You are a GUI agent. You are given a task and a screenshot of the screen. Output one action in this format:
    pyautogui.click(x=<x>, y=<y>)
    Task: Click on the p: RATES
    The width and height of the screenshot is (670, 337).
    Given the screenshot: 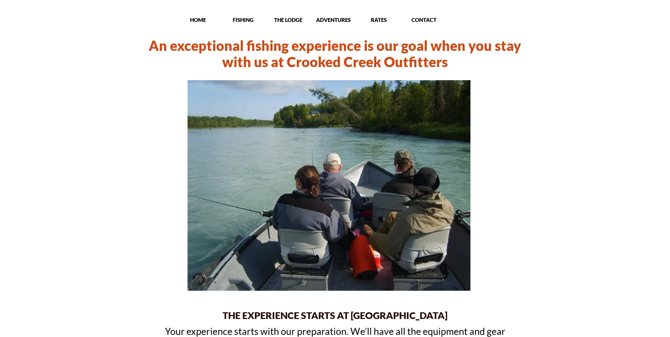 What is the action you would take?
    pyautogui.click(x=378, y=20)
    